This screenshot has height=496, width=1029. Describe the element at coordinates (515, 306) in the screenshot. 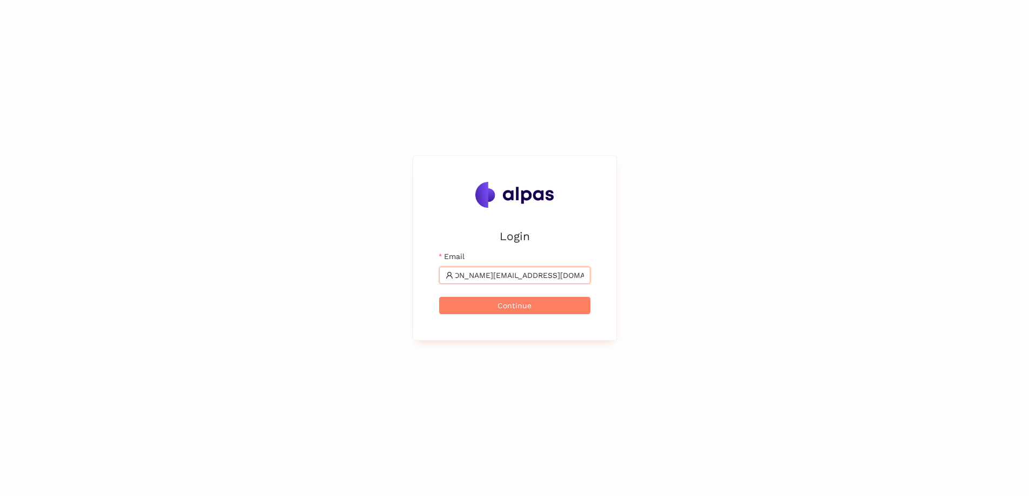

I see `button: Continue` at that location.